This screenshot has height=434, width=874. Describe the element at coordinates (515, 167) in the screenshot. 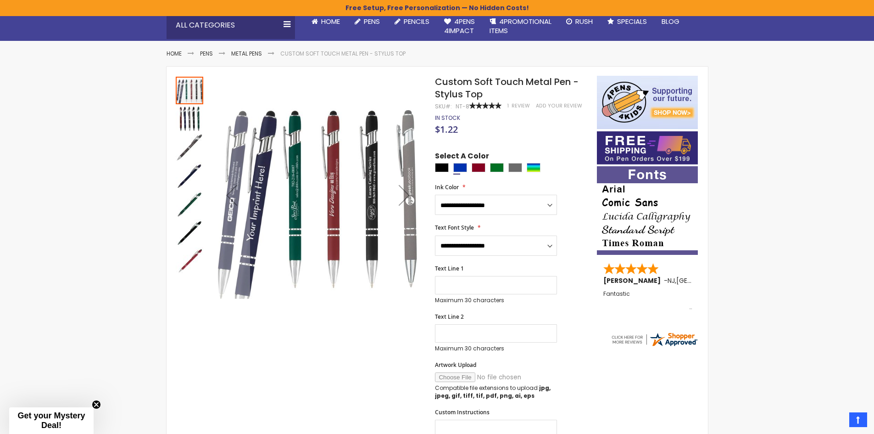

I see `div: Grey` at that location.